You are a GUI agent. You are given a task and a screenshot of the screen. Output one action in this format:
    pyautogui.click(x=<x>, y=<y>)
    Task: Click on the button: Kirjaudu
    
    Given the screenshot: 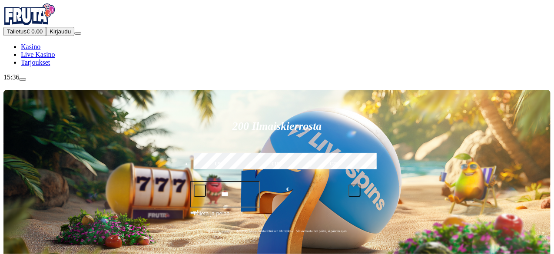 What is the action you would take?
    pyautogui.click(x=60, y=31)
    